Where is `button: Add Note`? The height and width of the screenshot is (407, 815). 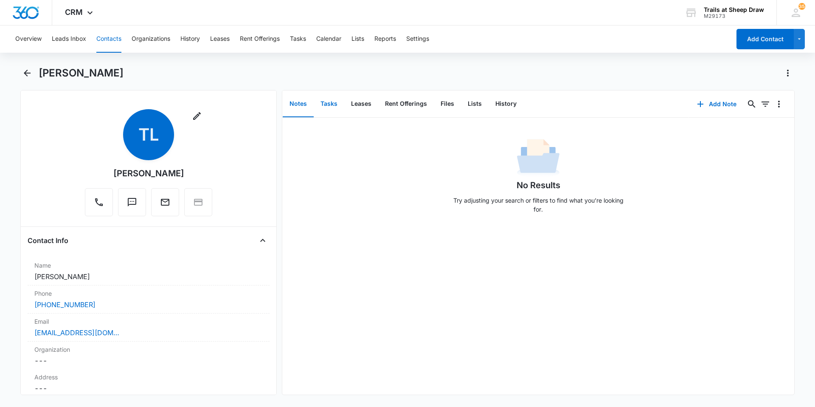 button: Add Note is located at coordinates (717, 104).